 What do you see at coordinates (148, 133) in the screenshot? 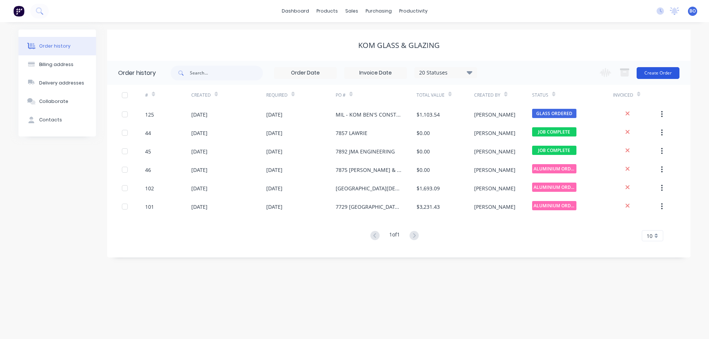
I see `div: 44` at bounding box center [148, 133].